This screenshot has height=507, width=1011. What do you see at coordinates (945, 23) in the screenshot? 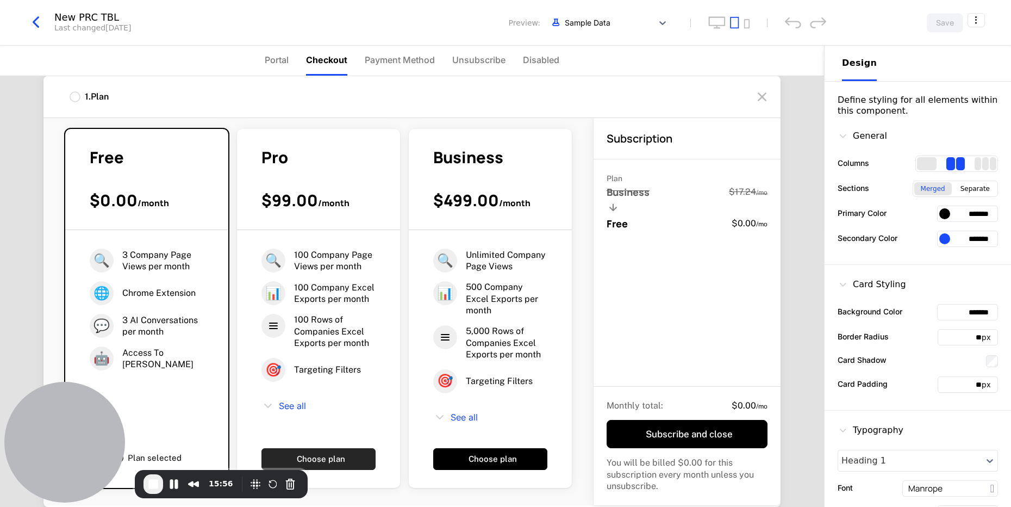
I see `button: Save` at bounding box center [945, 23].